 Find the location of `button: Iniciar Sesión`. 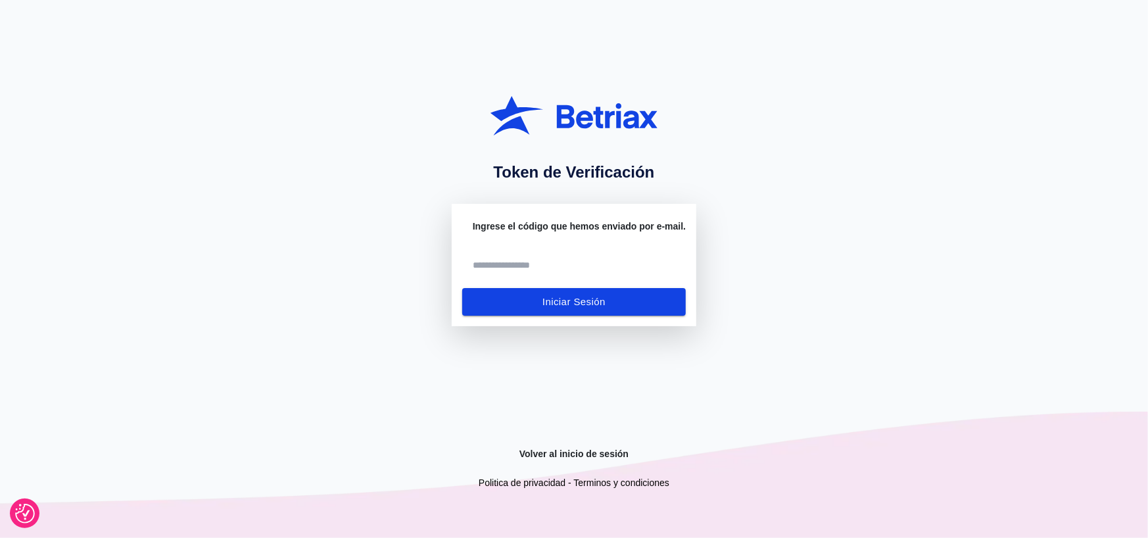

button: Iniciar Sesión is located at coordinates (574, 302).